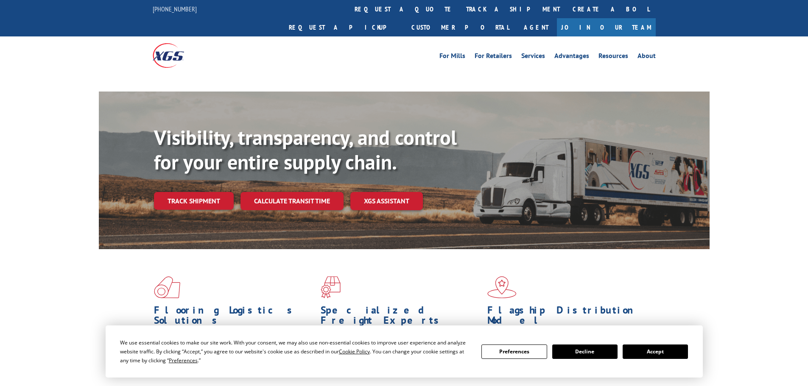  I want to click on a: Services, so click(533, 57).